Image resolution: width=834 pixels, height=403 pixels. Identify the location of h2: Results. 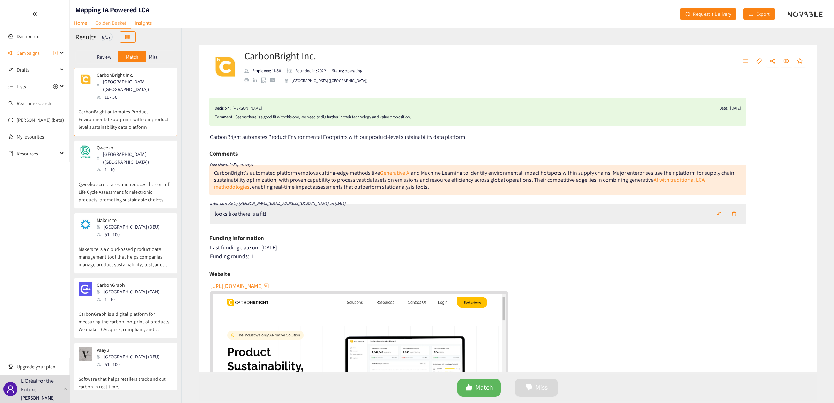
(86, 37).